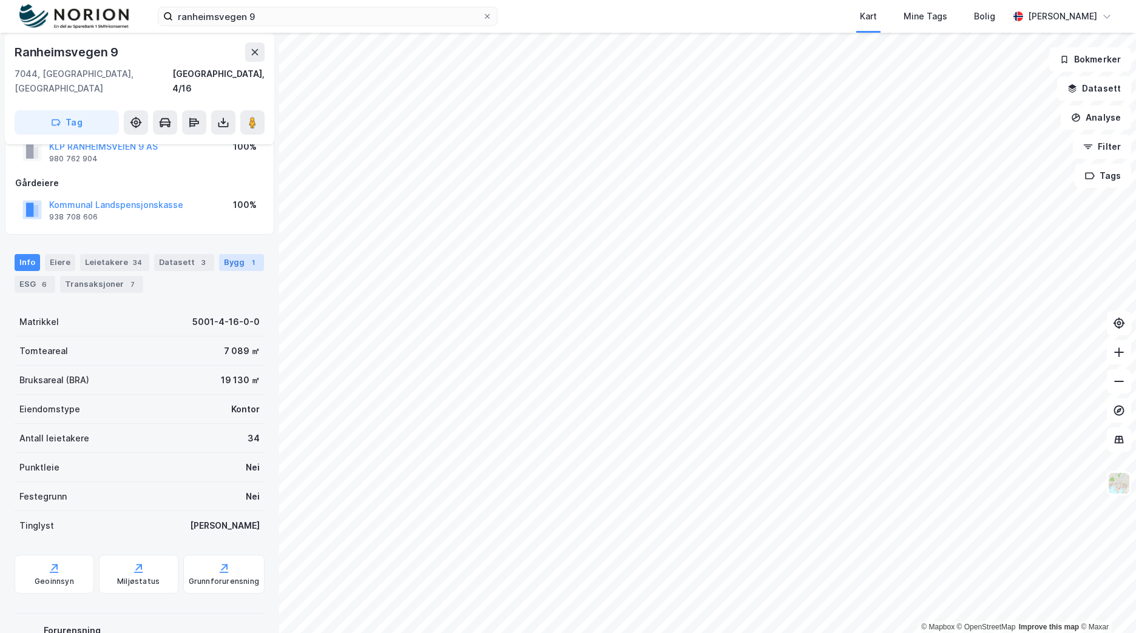 The image size is (1136, 633). What do you see at coordinates (50, 410) in the screenshot?
I see `div: Eiendomstype` at bounding box center [50, 410].